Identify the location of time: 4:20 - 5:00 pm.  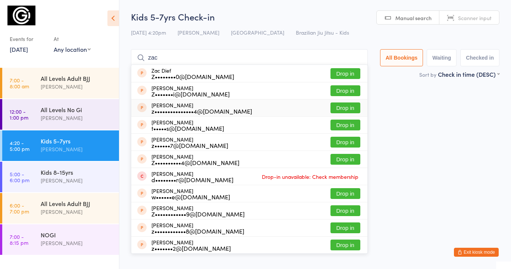
(19, 146).